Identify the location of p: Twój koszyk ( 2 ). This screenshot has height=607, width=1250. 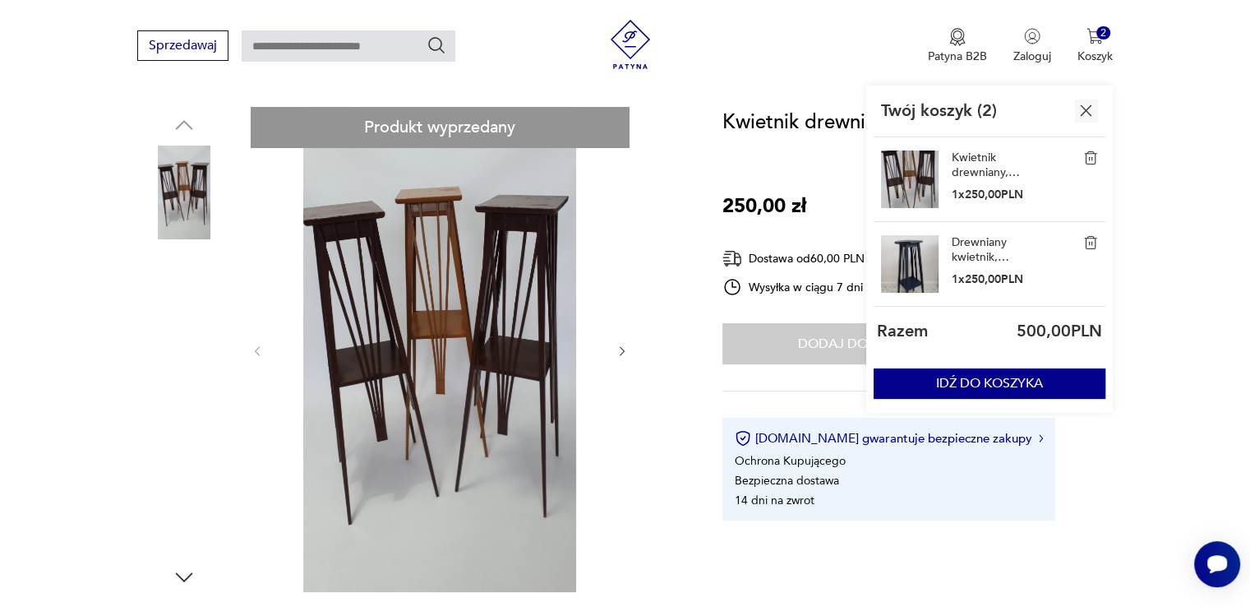
(939, 110).